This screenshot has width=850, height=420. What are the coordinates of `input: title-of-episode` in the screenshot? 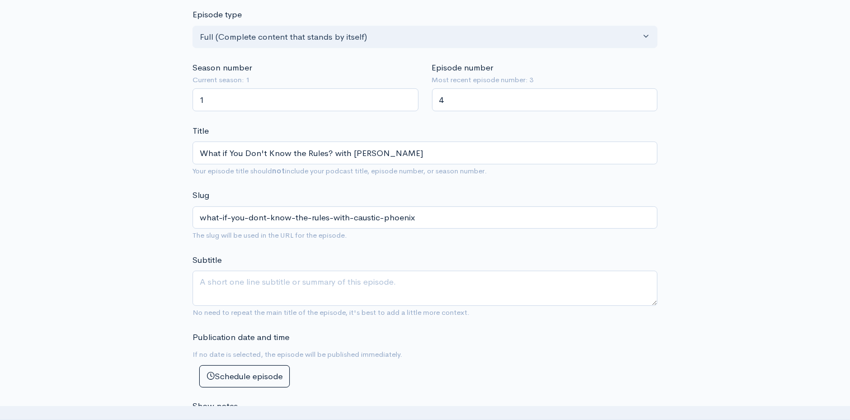 It's located at (425, 218).